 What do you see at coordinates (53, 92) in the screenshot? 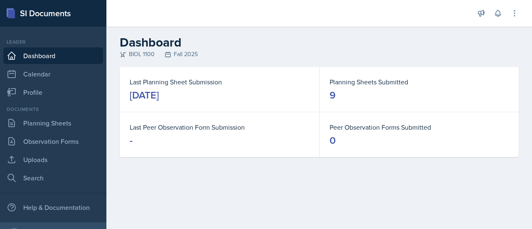
I see `a: Profile` at bounding box center [53, 92].